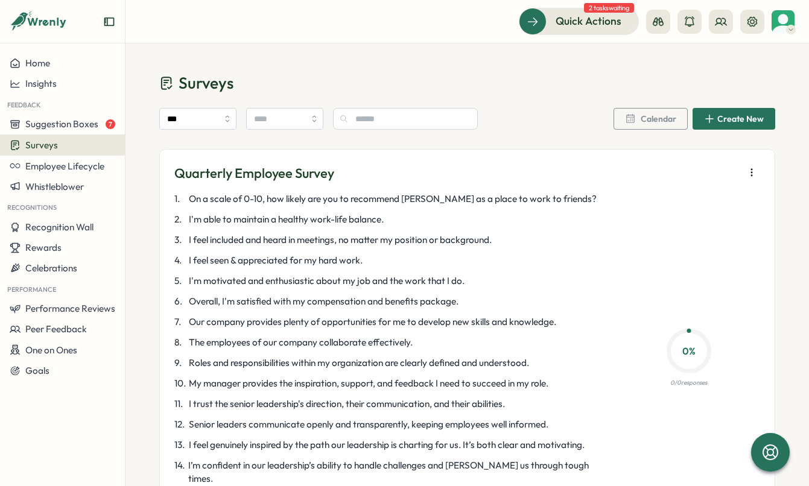 The width and height of the screenshot is (809, 486). Describe the element at coordinates (180, 261) in the screenshot. I see `span: 4 .` at that location.